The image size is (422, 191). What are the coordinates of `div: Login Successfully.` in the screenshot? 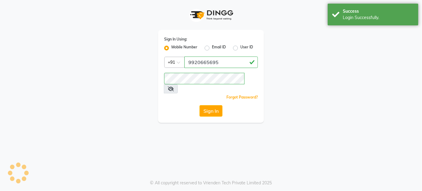 It's located at (378, 18).